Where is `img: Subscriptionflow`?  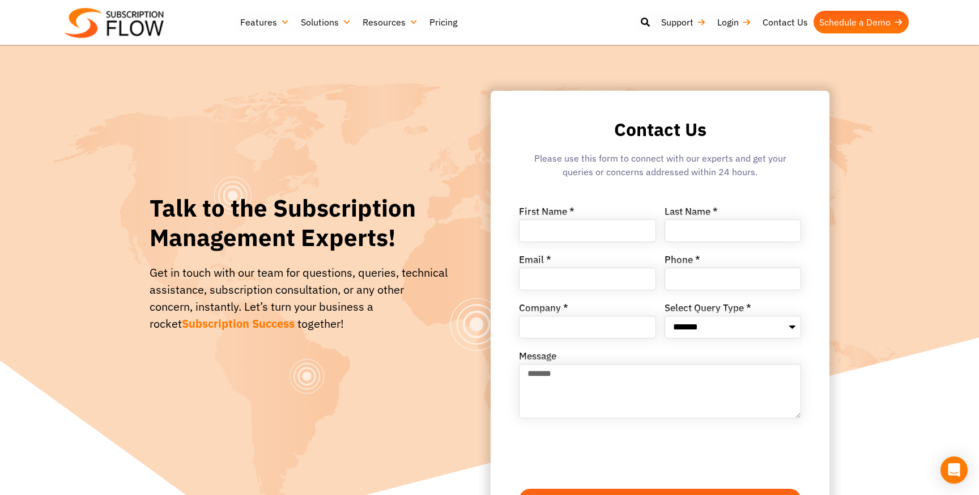
img: Subscriptionflow is located at coordinates (114, 23).